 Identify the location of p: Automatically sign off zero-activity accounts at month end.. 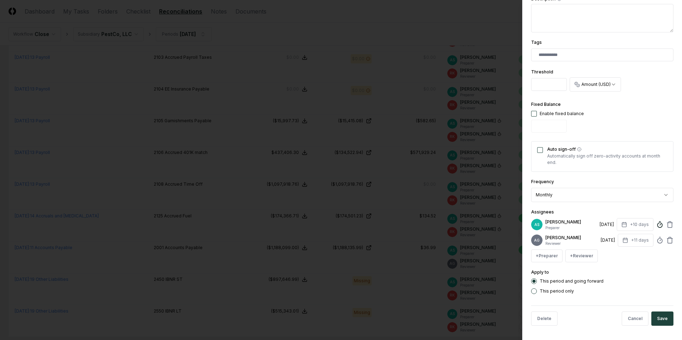
(607, 159).